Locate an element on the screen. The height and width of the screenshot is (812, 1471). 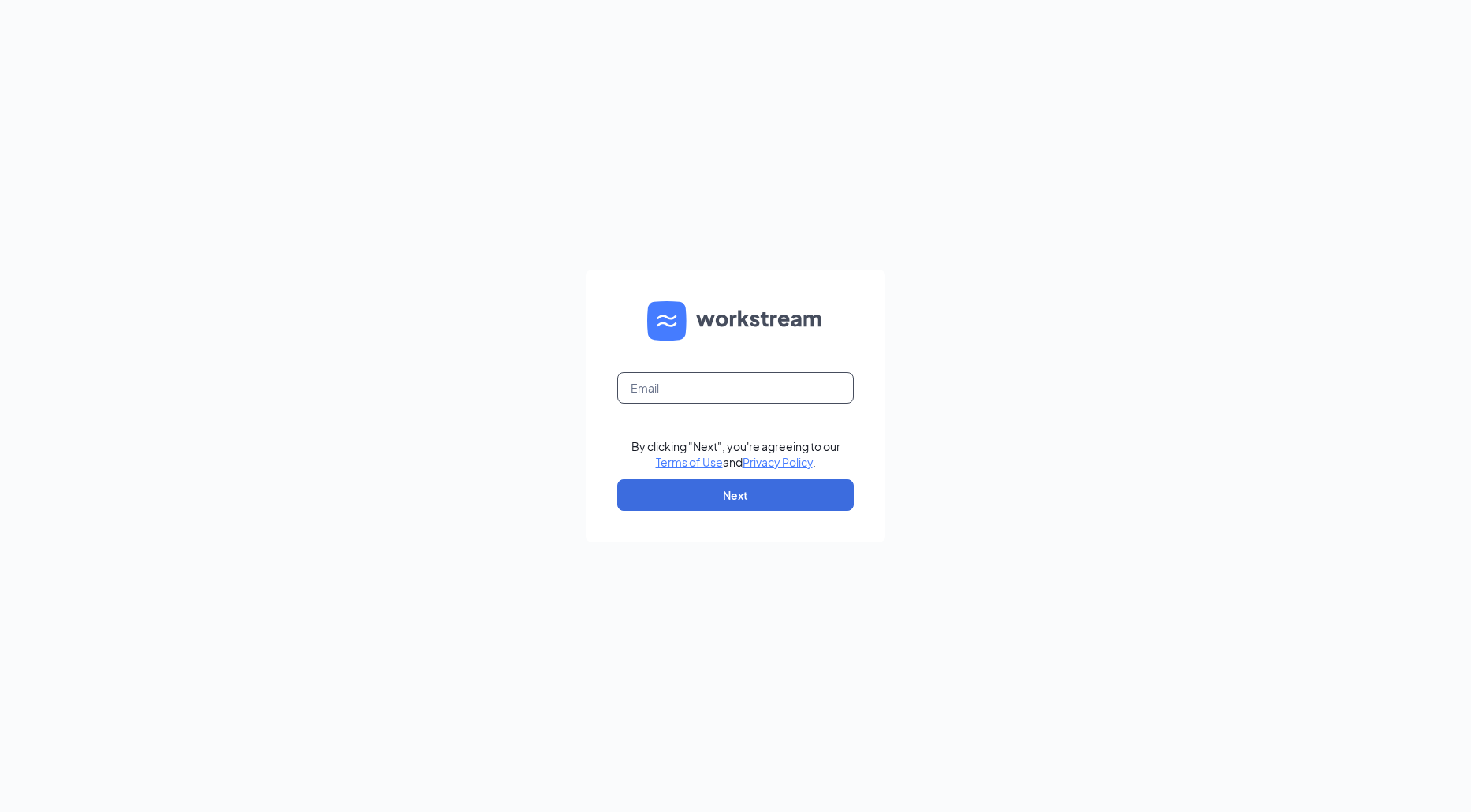
a: Terms of Use is located at coordinates (688, 462).